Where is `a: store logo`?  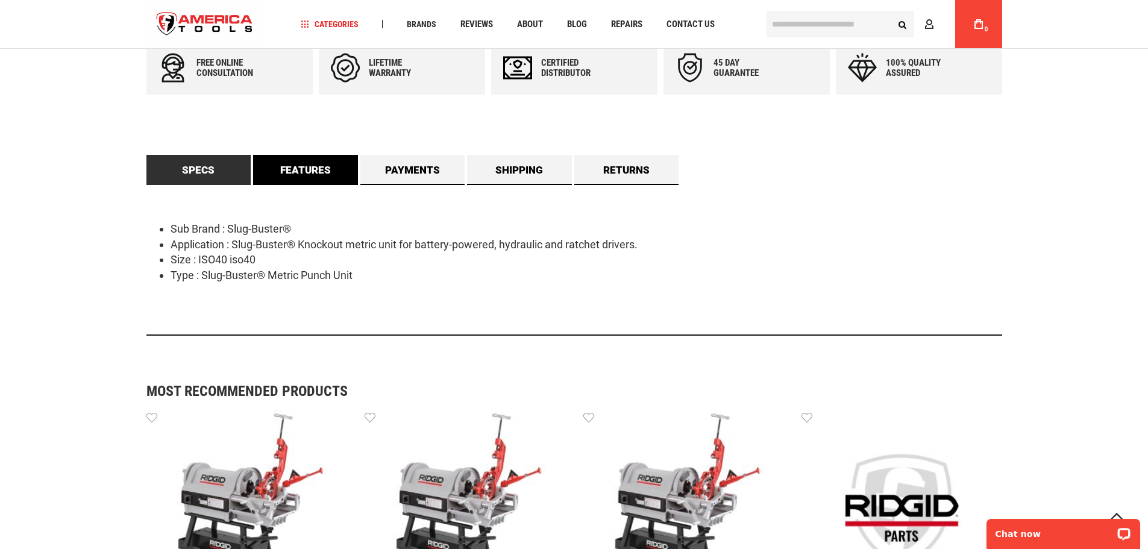
a: store logo is located at coordinates (205, 24).